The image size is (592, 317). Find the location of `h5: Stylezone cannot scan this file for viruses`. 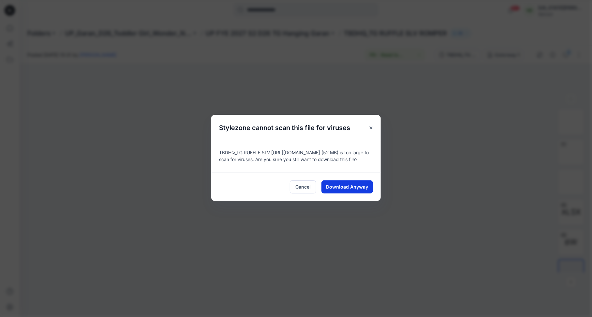

h5: Stylezone cannot scan this file for viruses is located at coordinates (285, 128).